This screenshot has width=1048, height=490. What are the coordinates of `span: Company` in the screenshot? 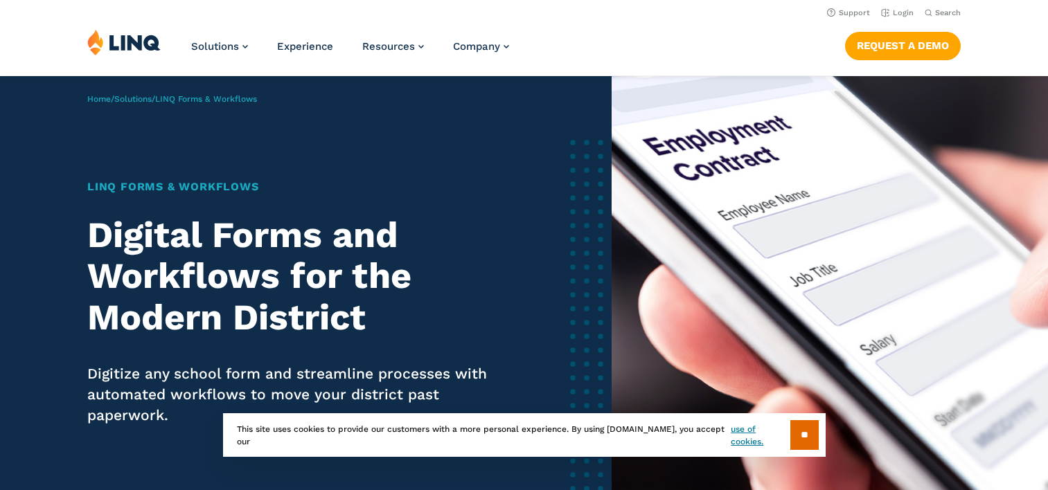 It's located at (476, 46).